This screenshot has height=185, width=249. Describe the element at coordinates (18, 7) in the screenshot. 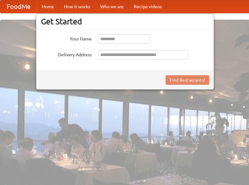

I see `a: FoodMe` at that location.